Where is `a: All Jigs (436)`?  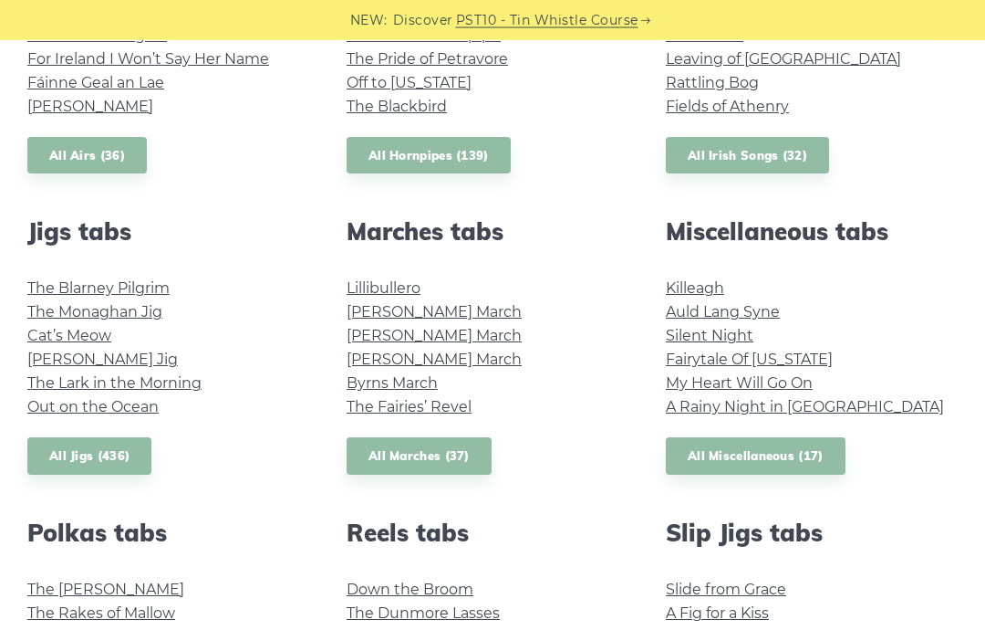
a: All Jigs (436) is located at coordinates (89, 456).